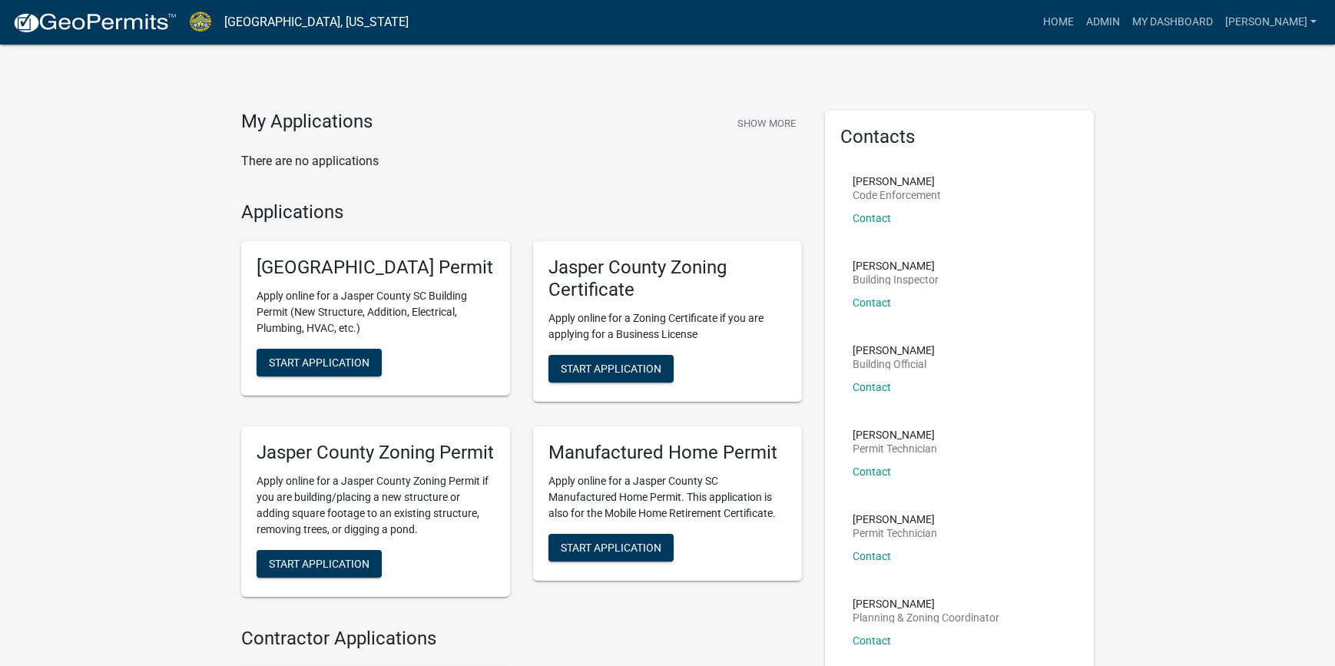 The height and width of the screenshot is (666, 1335). I want to click on p: Apply online for a Jasper County Zoning Permit if you are building/placing a new structure or add..., so click(376, 506).